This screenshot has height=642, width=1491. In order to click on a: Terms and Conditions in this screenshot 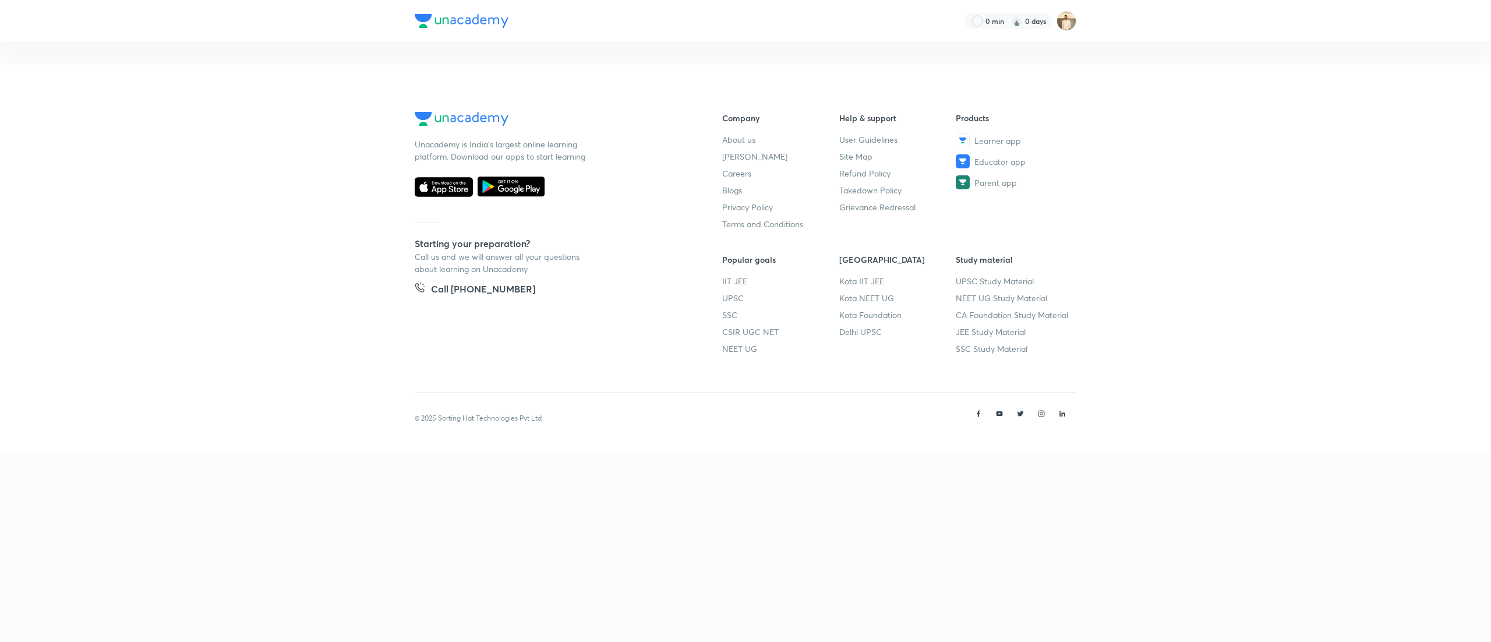, I will do `click(780, 224)`.